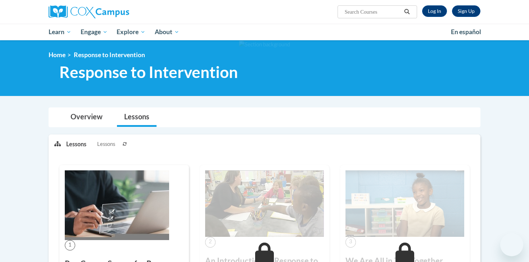  Describe the element at coordinates (89, 12) in the screenshot. I see `img: Cox Campus` at that location.